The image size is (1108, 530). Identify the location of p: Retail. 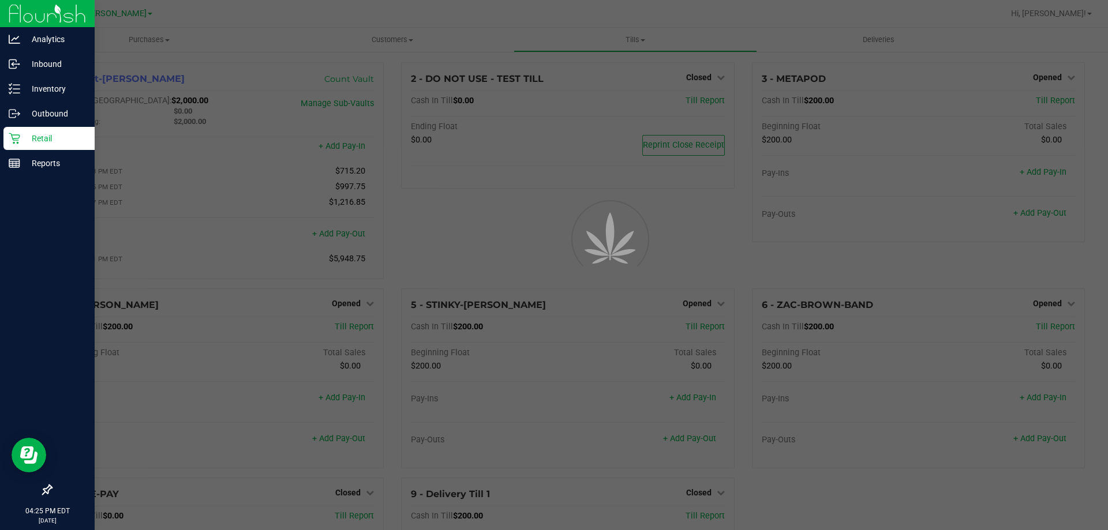
(55, 139).